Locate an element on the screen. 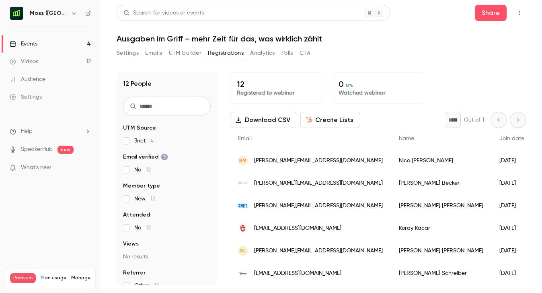  button: CTA is located at coordinates (305, 53).